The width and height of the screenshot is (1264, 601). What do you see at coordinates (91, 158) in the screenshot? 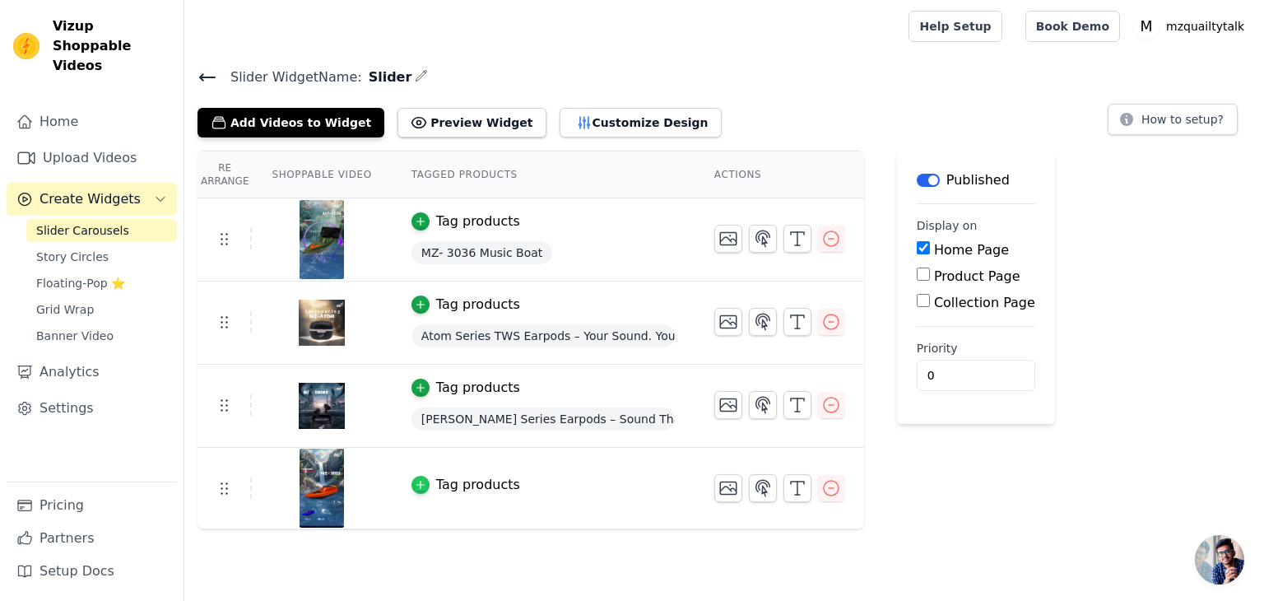
I see `a: Upload Videos` at bounding box center [91, 158].